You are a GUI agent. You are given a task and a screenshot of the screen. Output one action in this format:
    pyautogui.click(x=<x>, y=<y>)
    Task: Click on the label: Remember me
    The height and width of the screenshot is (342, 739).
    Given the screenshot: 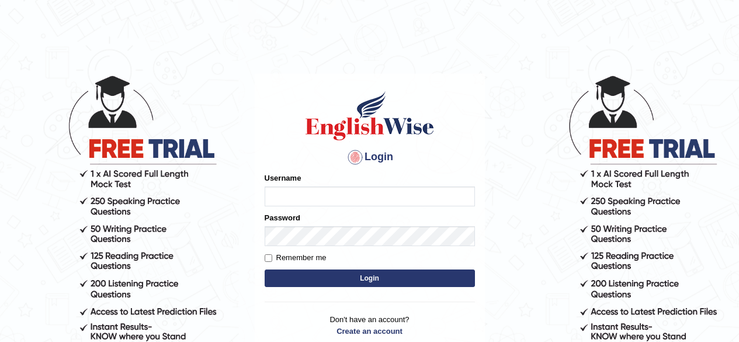 What is the action you would take?
    pyautogui.click(x=295, y=257)
    